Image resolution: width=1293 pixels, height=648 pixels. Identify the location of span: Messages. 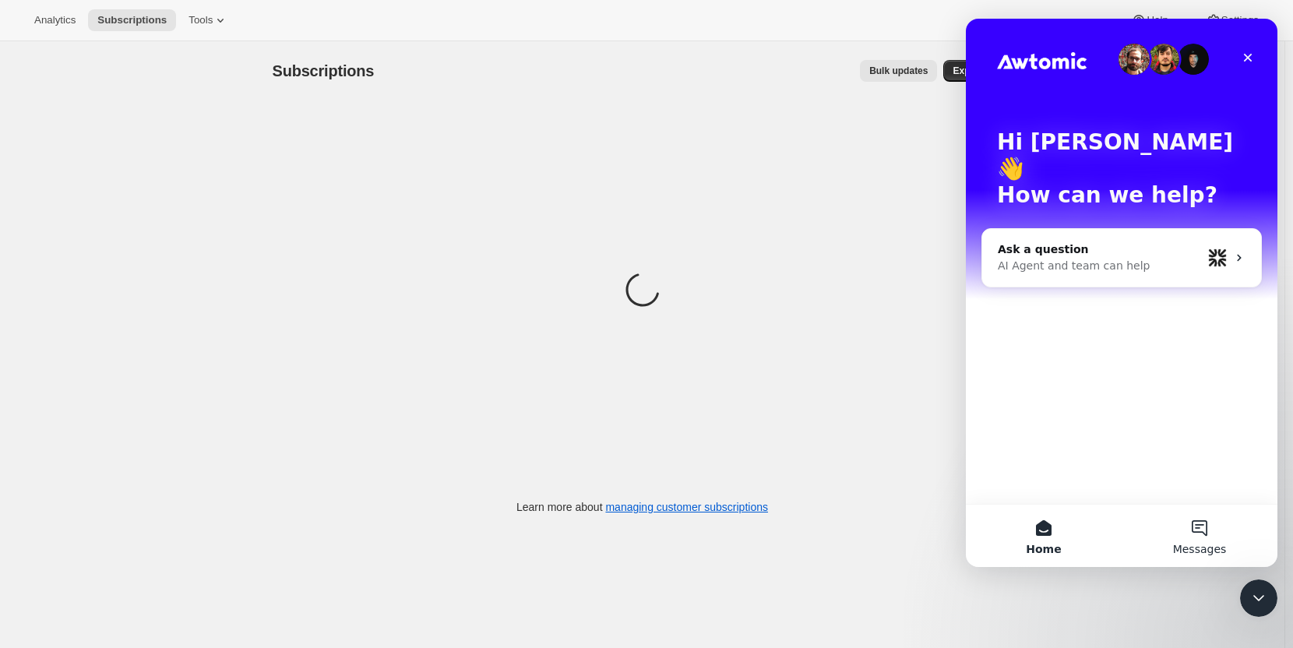
(234, 530).